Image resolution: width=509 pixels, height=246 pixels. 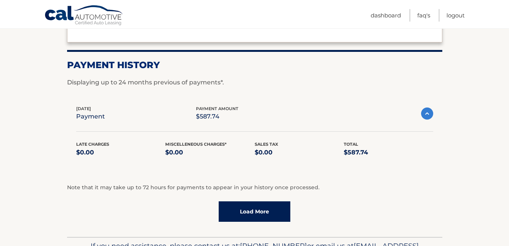 What do you see at coordinates (255, 188) in the screenshot?
I see `p: Note that it may take up to 72 hours for payments to appear in your history once processed.` at bounding box center [255, 188].